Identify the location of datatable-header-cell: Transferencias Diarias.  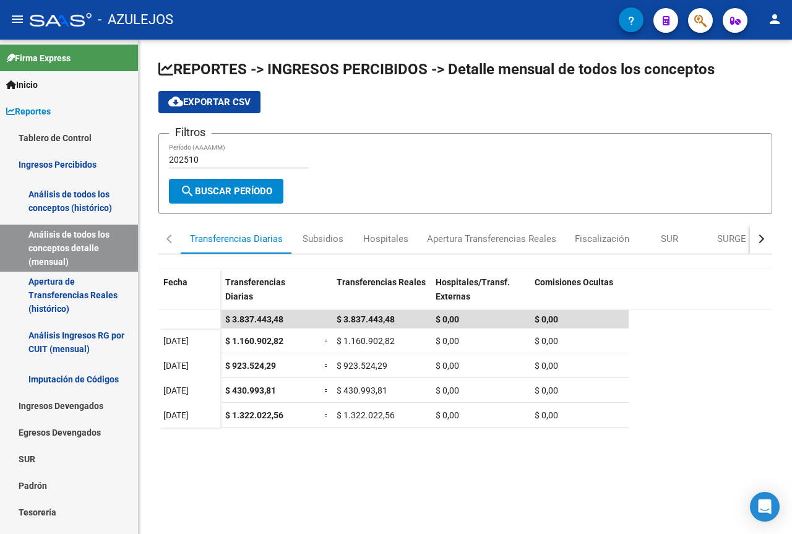
(270, 295).